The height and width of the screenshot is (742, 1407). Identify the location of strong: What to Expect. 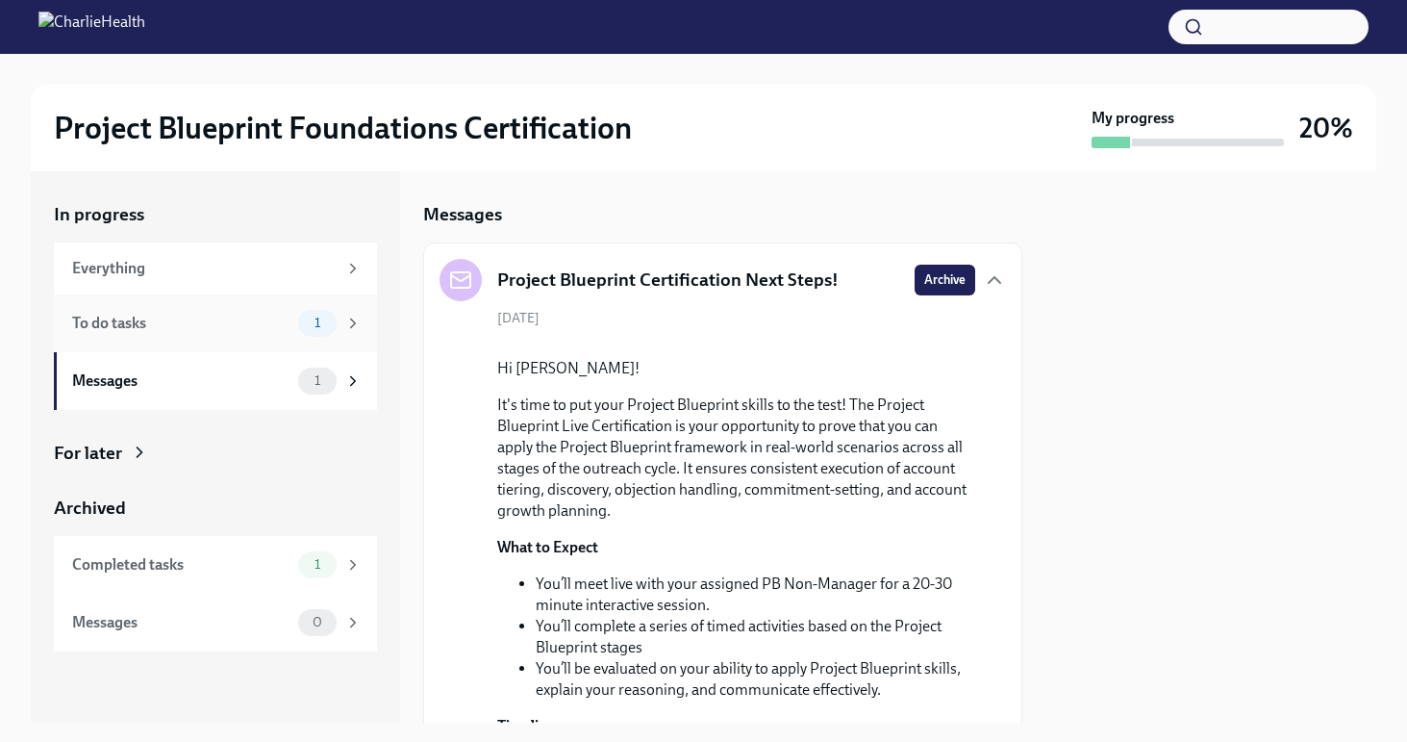
(547, 546).